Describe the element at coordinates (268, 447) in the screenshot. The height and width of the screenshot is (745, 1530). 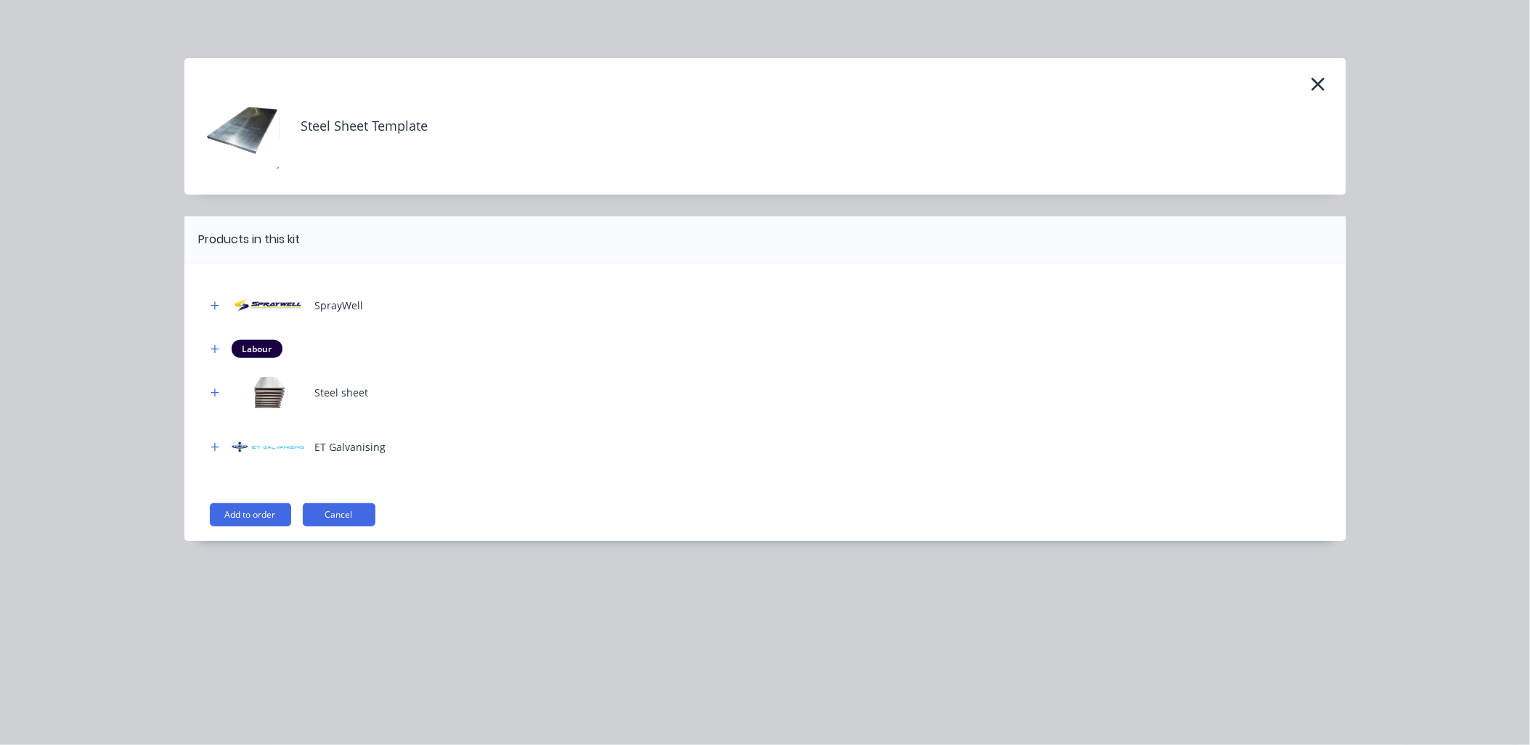
I see `img: ET Galvanising` at that location.